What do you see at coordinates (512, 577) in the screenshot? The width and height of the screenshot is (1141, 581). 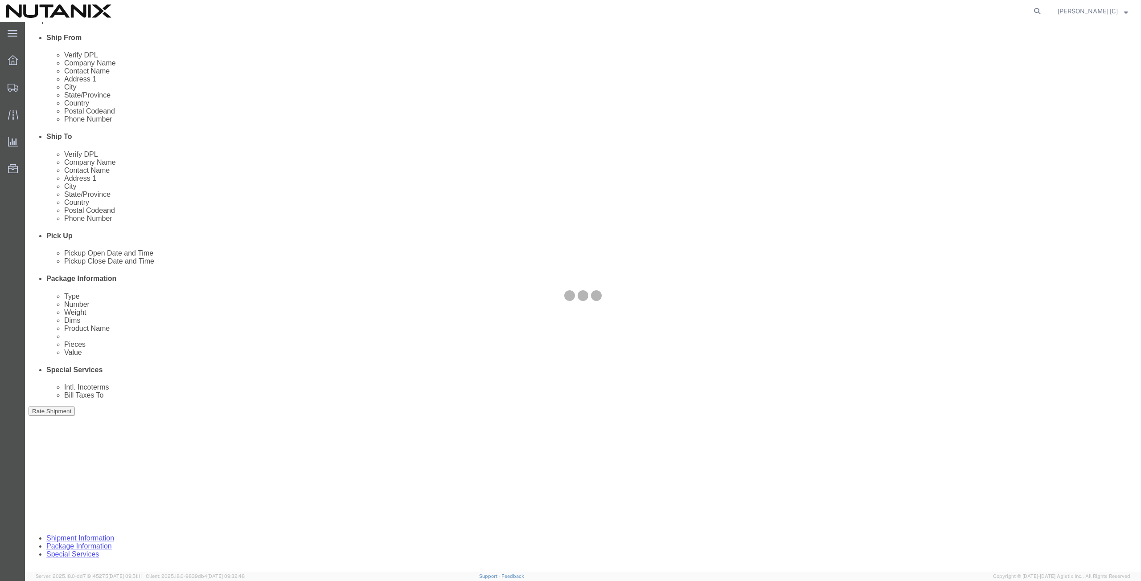 I see `a: Feedback` at bounding box center [512, 577].